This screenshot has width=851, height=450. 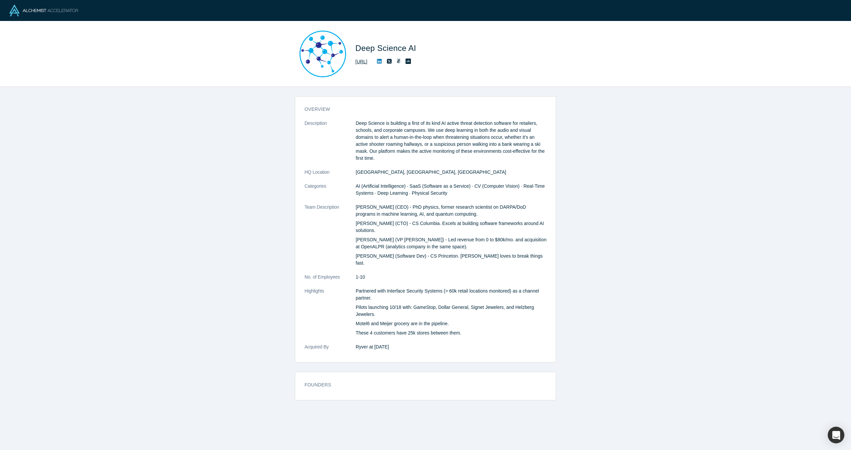 I want to click on dt: Highlights, so click(x=330, y=315).